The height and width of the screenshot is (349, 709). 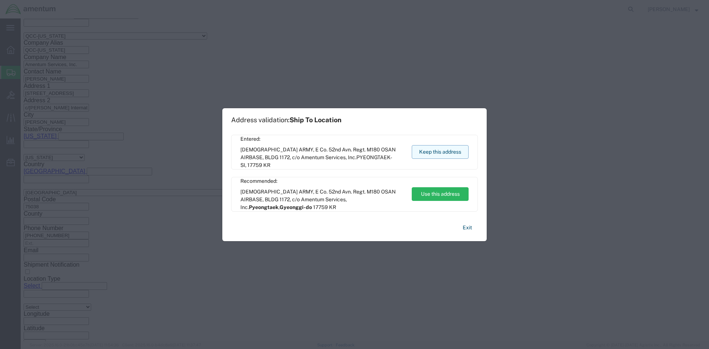 What do you see at coordinates (264, 207) in the screenshot?
I see `span: Pyeongtaek` at bounding box center [264, 207].